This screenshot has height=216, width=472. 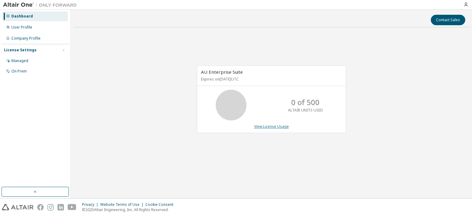 What do you see at coordinates (20, 50) in the screenshot?
I see `div: License Settings` at bounding box center [20, 50].